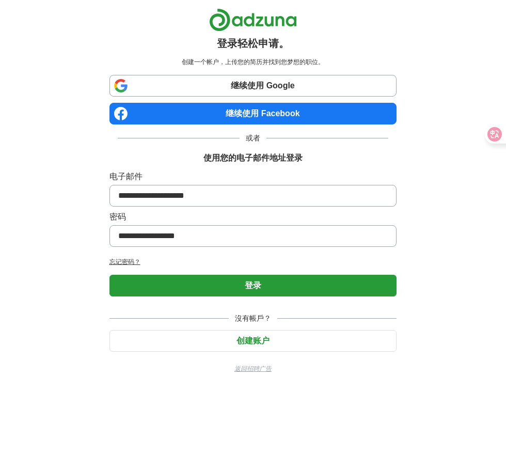 The image size is (506, 470). Describe the element at coordinates (125, 262) in the screenshot. I see `font: 忘记密码？` at that location.